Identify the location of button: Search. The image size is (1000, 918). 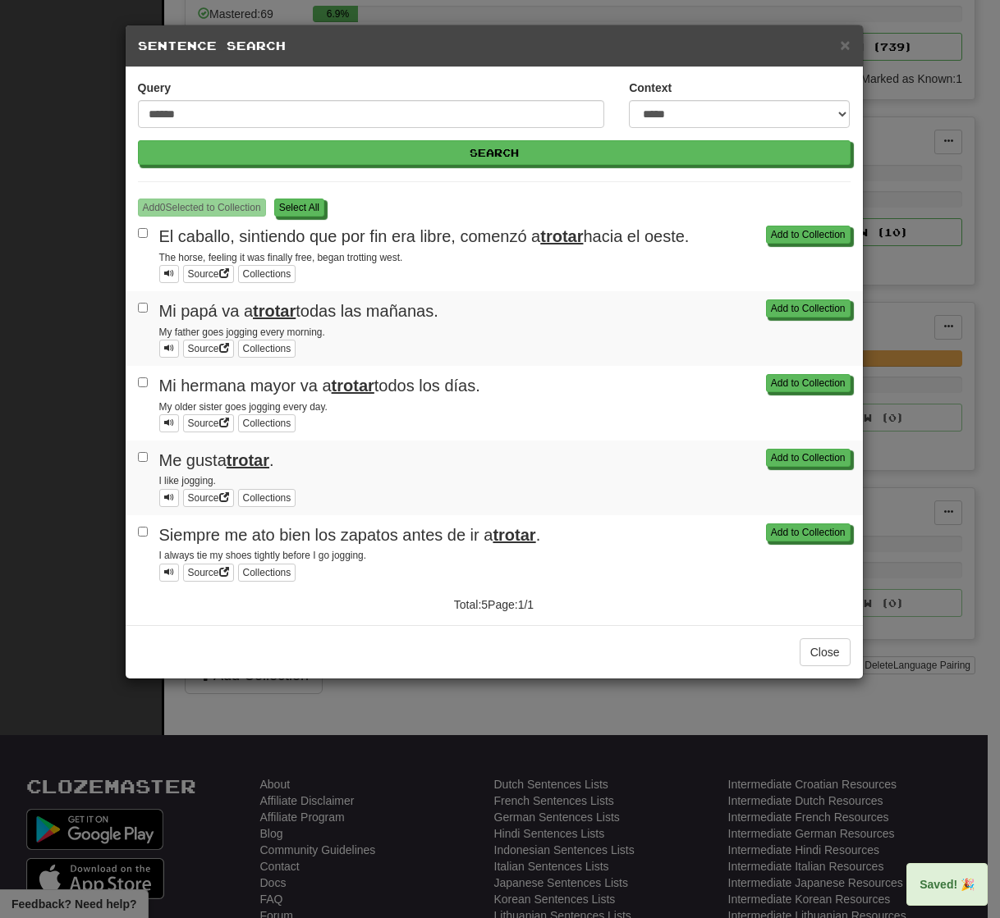
(494, 153).